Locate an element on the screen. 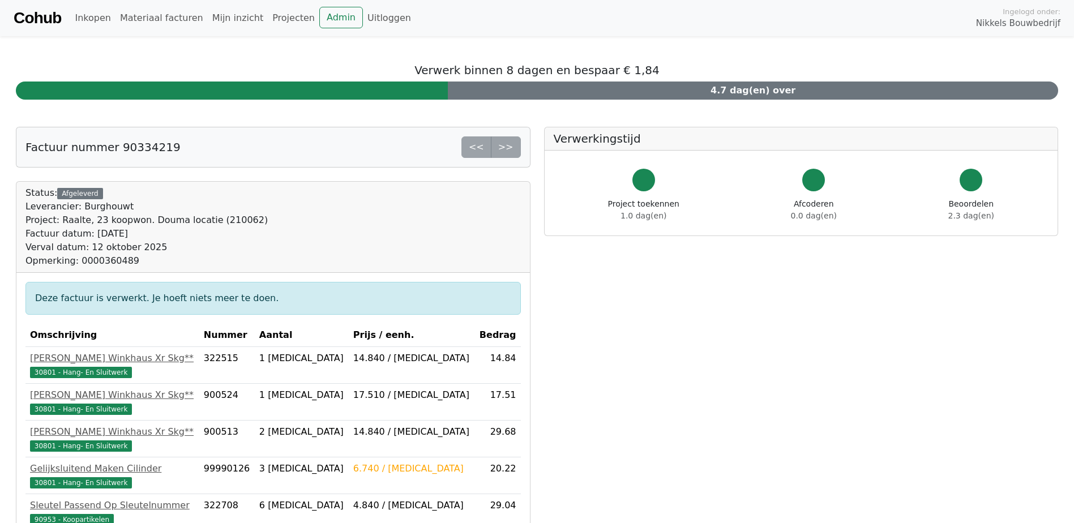  div: Leverancier: Burghouwt is located at coordinates (147, 207).